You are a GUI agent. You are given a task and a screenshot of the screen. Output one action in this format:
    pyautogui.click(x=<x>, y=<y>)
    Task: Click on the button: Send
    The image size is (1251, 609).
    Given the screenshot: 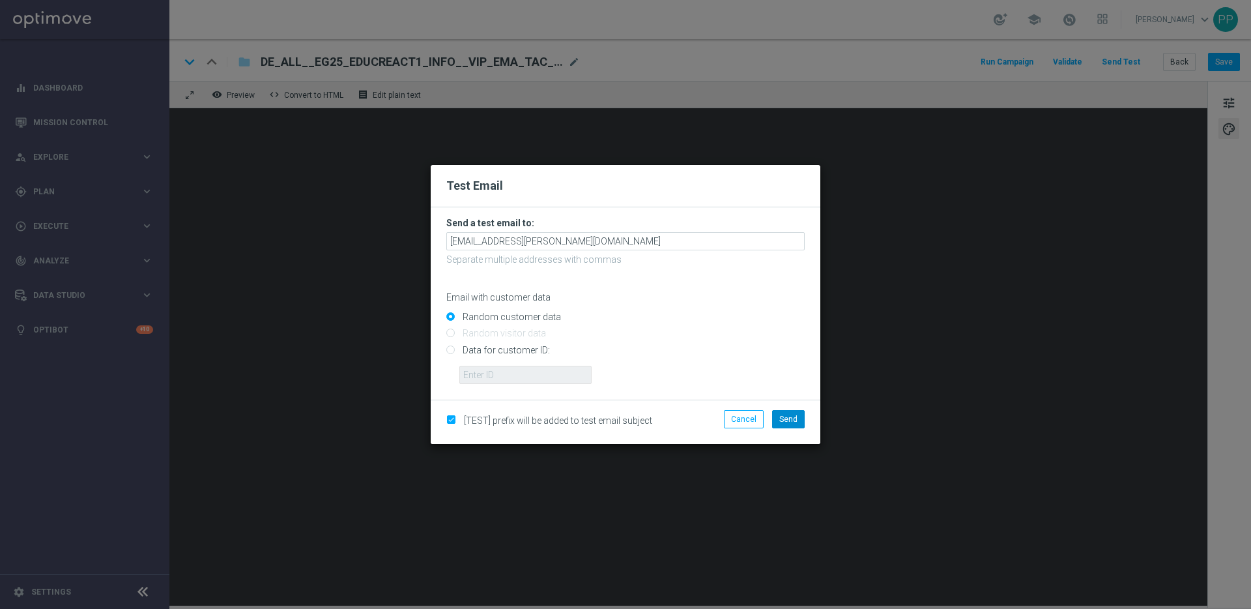 What is the action you would take?
    pyautogui.click(x=789, y=419)
    